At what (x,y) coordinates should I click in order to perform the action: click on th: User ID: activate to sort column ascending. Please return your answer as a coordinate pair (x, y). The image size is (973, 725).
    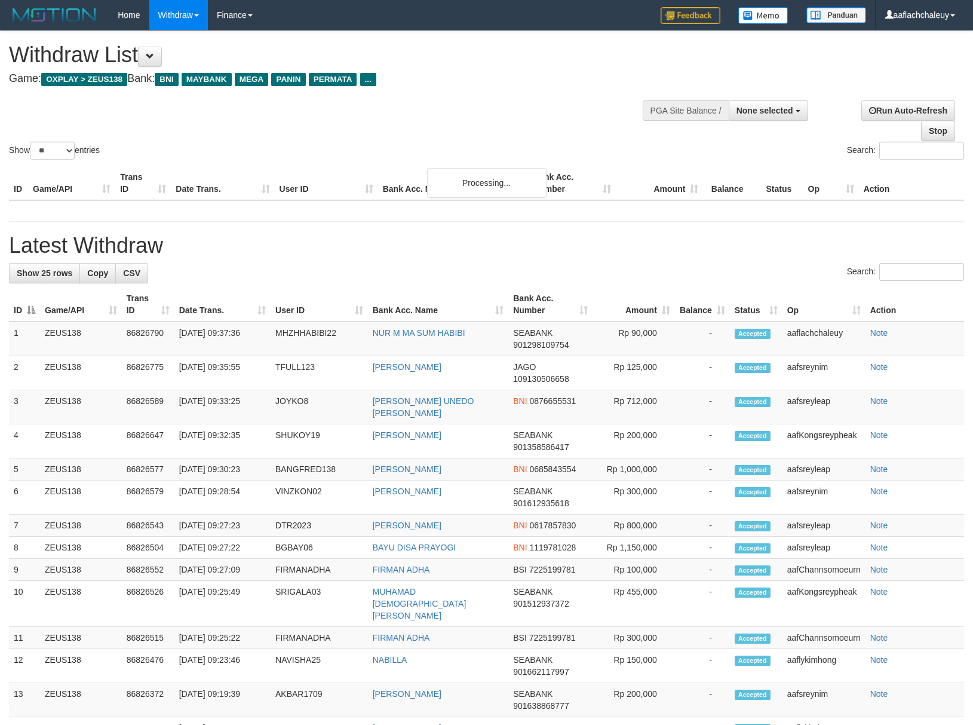
    Looking at the image, I should click on (319, 304).